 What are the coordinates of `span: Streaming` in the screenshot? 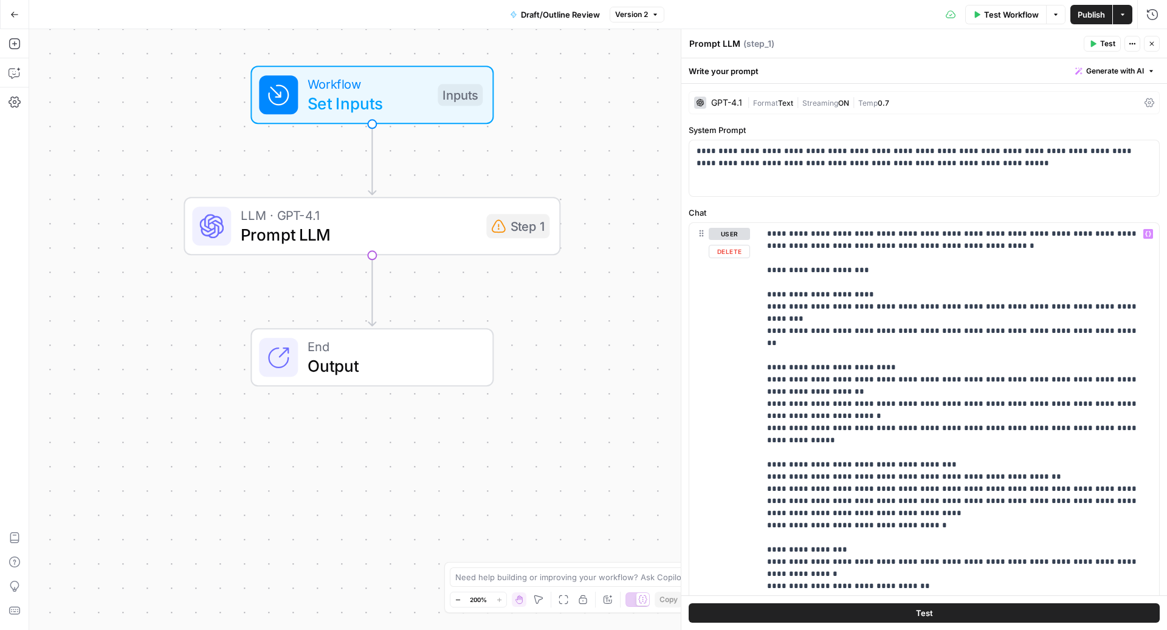 It's located at (820, 103).